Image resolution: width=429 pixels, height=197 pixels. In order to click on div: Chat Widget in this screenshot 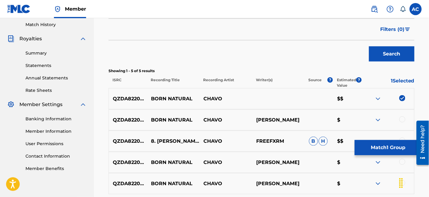, I will do `click(414, 183)`.